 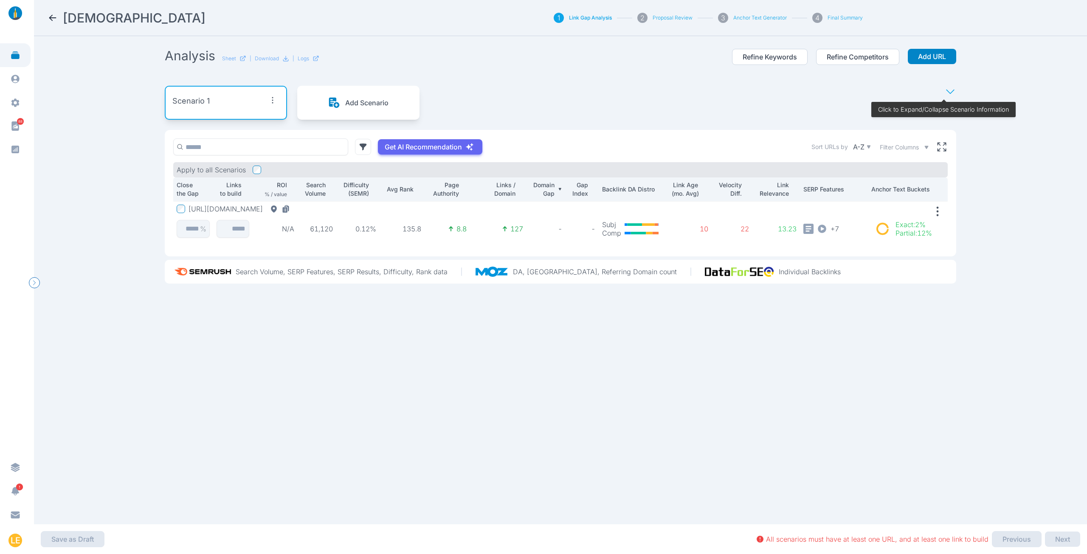 I want to click on p: Partial : 12%, so click(x=914, y=233).